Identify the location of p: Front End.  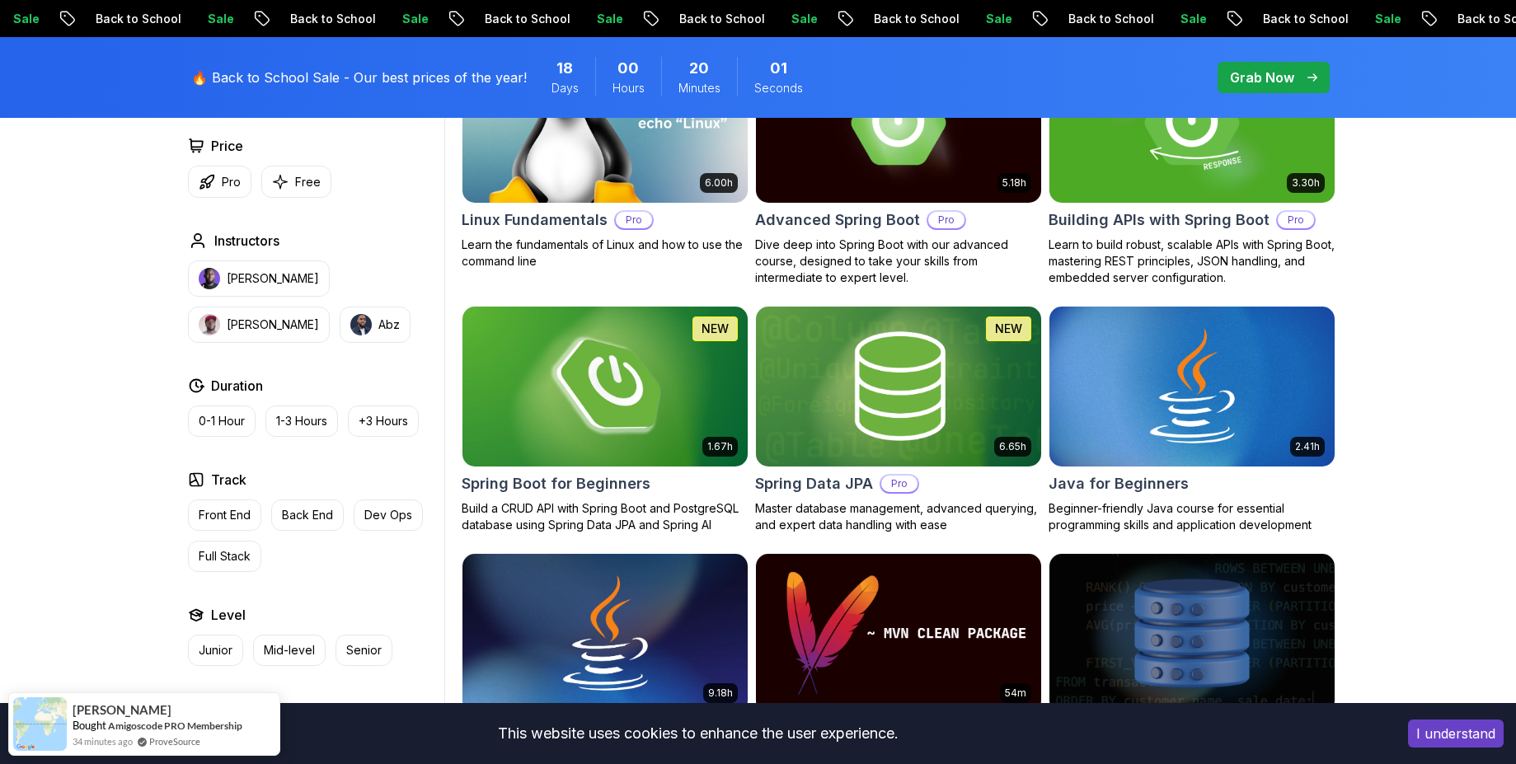
(224, 515).